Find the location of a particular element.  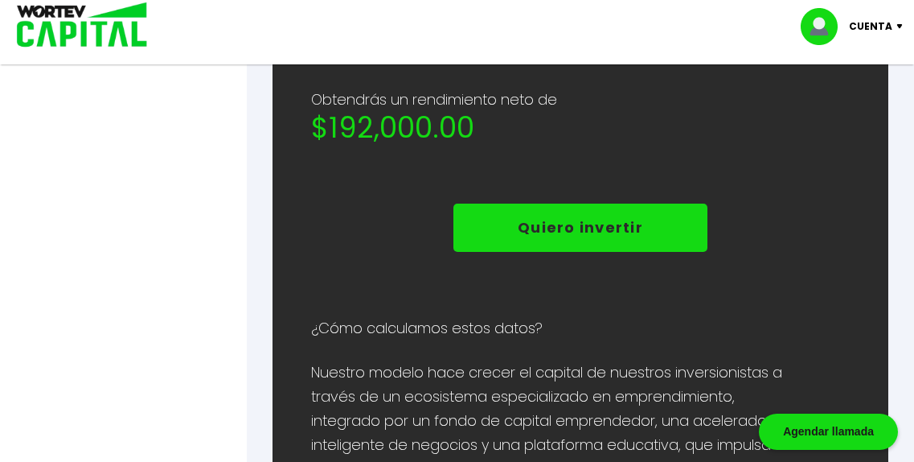

p: Quiero invertir is located at coordinates (581, 228).